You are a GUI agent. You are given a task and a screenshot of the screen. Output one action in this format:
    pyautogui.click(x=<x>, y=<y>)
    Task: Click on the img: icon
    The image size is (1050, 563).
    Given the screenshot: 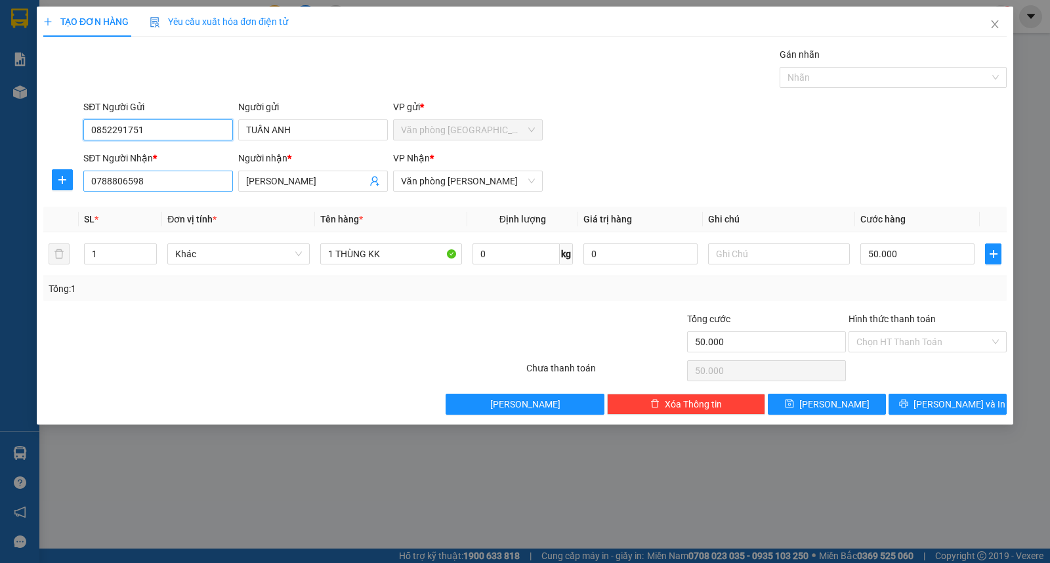 What is the action you would take?
    pyautogui.click(x=155, y=22)
    